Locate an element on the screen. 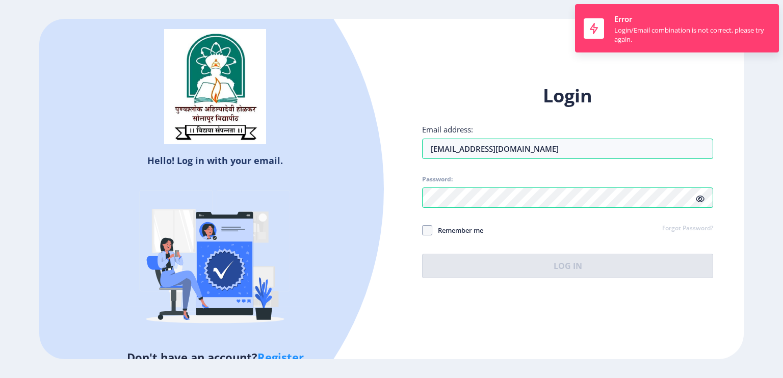 Image resolution: width=783 pixels, height=378 pixels. img: sulogo.png is located at coordinates (215, 87).